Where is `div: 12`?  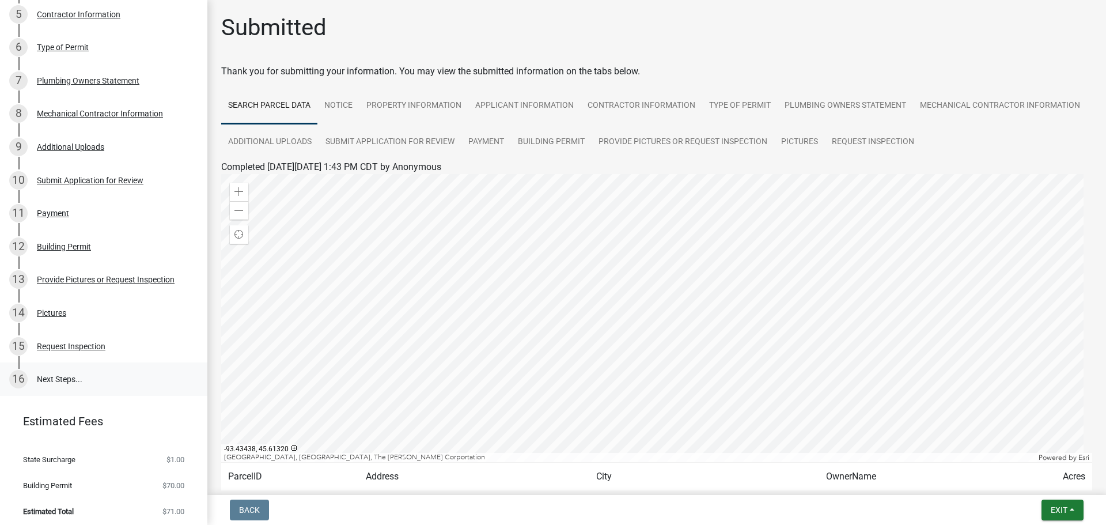 div: 12 is located at coordinates (18, 246).